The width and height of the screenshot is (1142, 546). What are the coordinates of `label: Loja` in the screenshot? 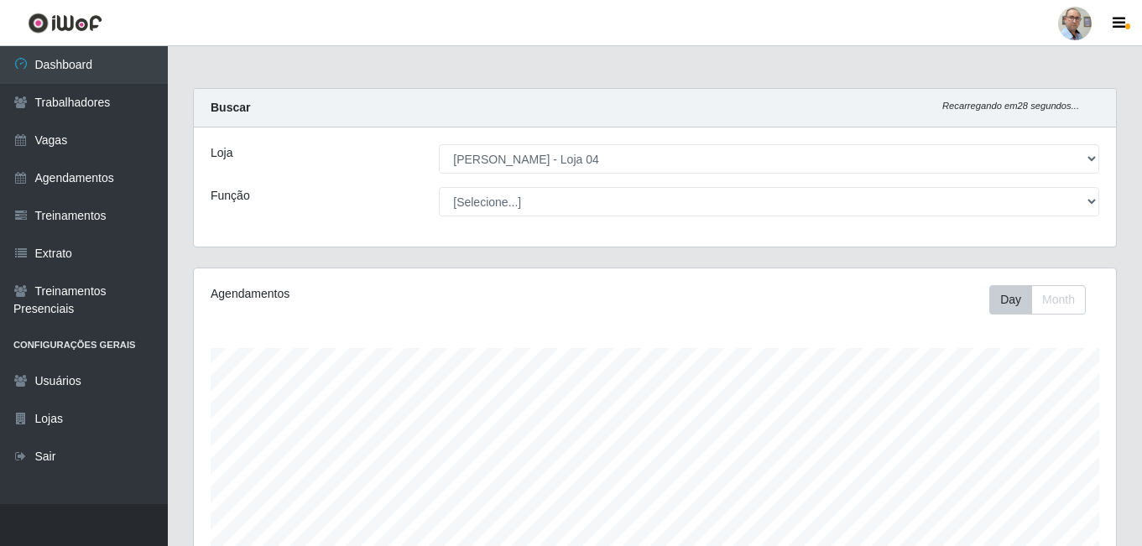 It's located at (221, 153).